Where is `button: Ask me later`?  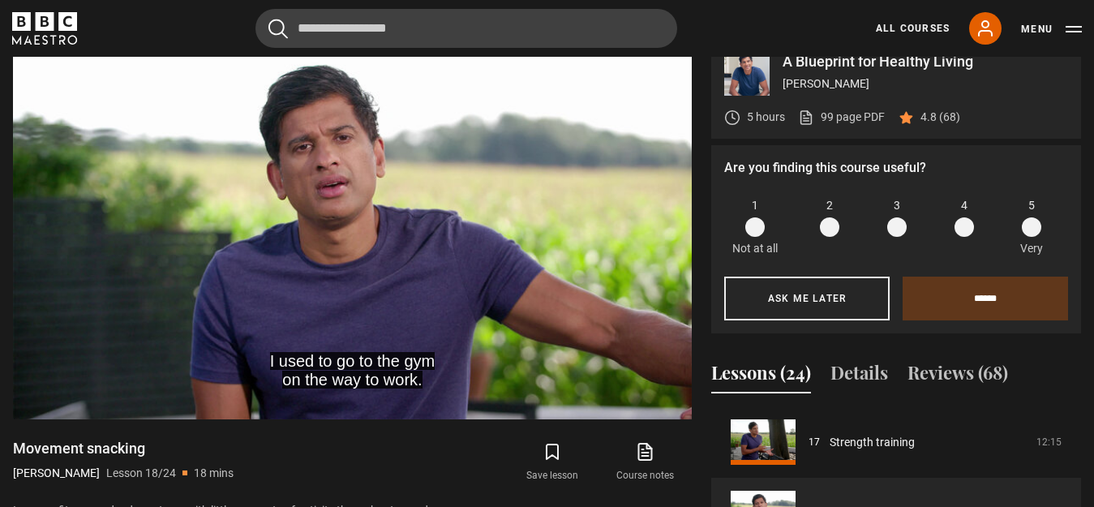
button: Ask me later is located at coordinates (807, 298).